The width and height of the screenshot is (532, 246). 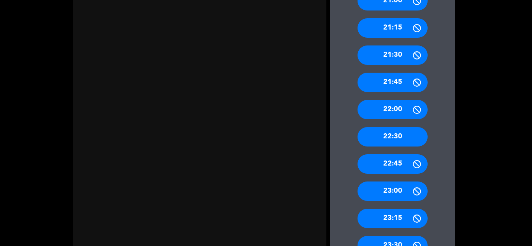 What do you see at coordinates (392, 83) in the screenshot?
I see `div: 21:45` at bounding box center [392, 83].